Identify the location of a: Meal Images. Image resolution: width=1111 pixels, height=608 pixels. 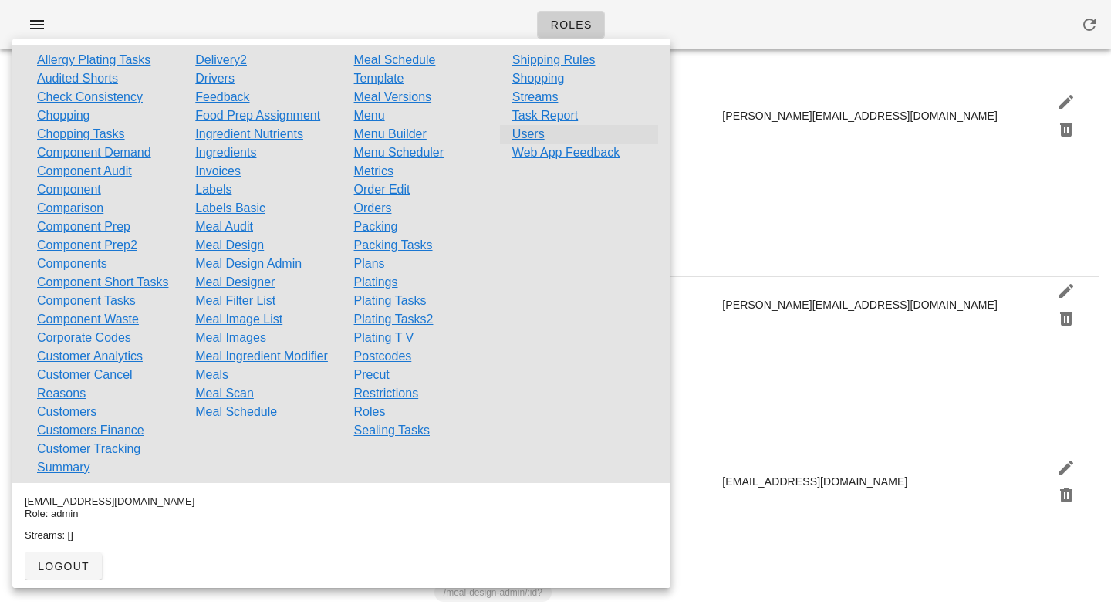
(231, 338).